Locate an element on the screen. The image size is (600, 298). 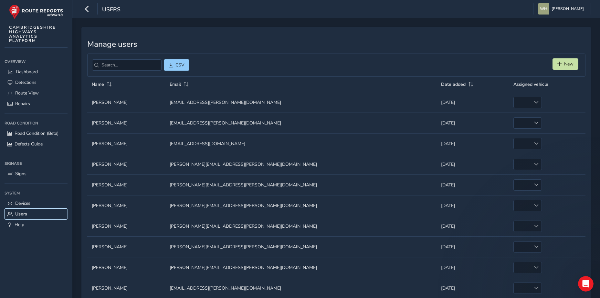
a: Route View is located at coordinates (36, 93).